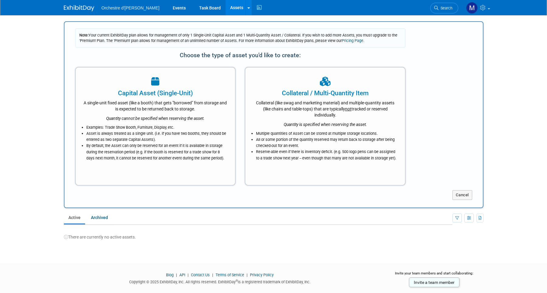 The image size is (547, 293). What do you see at coordinates (446, 8) in the screenshot?
I see `span: Search` at bounding box center [446, 8].